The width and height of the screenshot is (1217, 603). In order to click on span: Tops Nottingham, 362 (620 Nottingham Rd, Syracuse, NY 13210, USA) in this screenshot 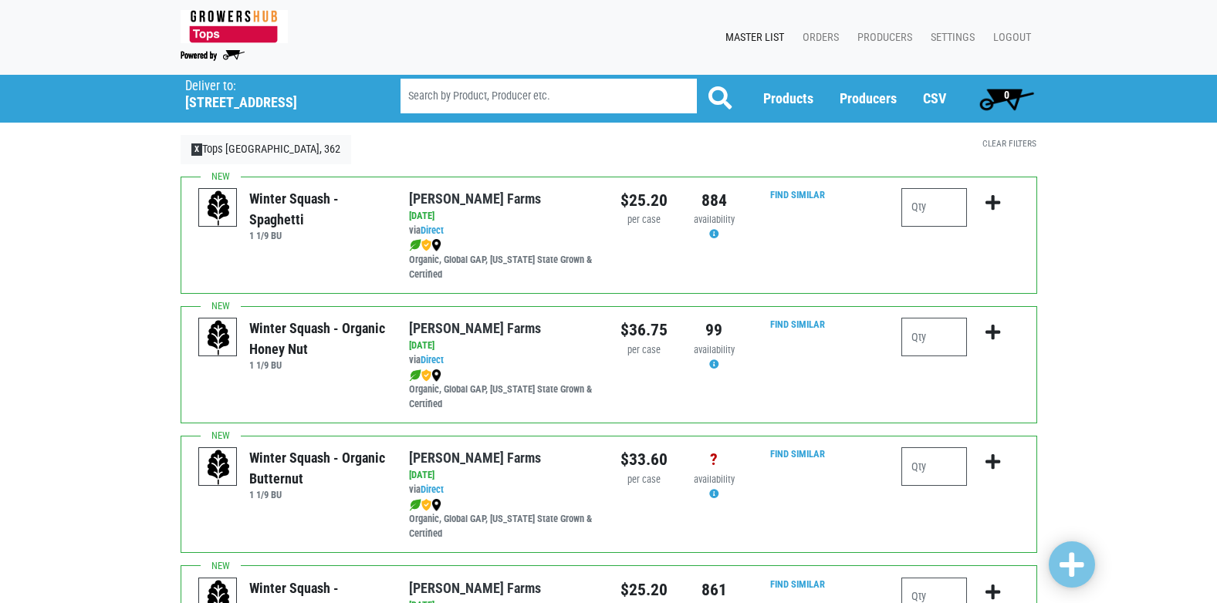, I will do `click(278, 93)`.